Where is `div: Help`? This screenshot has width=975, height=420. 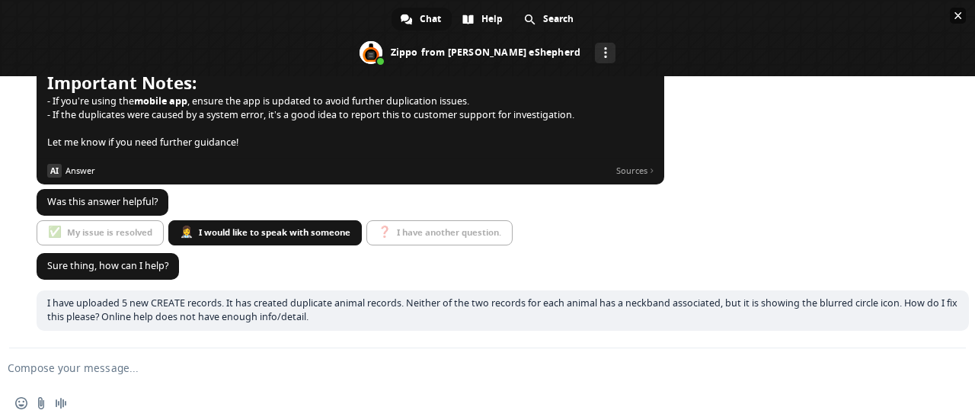
div: Help is located at coordinates (483, 19).